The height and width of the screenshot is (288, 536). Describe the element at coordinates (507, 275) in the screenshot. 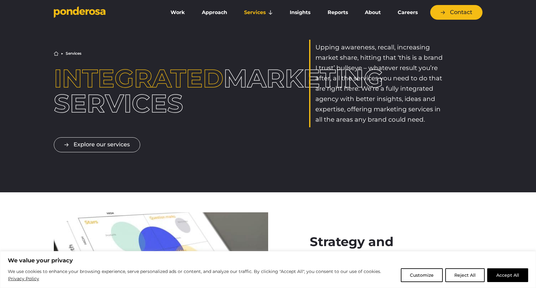

I see `button: Accept All` at that location.